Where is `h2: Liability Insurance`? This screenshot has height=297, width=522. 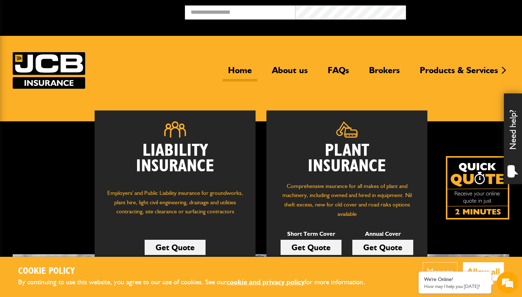 h2: Liability Insurance is located at coordinates (175, 162).